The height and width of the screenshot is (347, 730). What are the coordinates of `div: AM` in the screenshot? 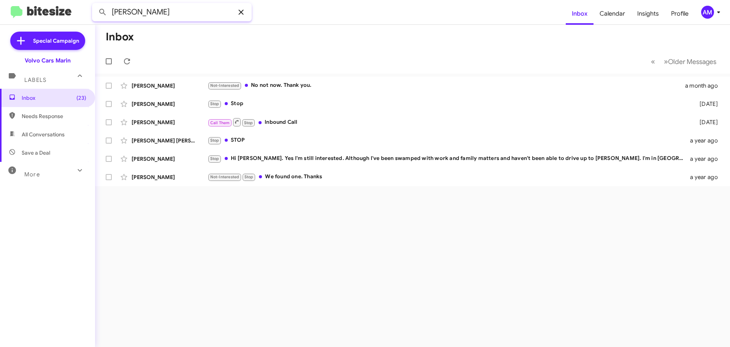 It's located at (708, 12).